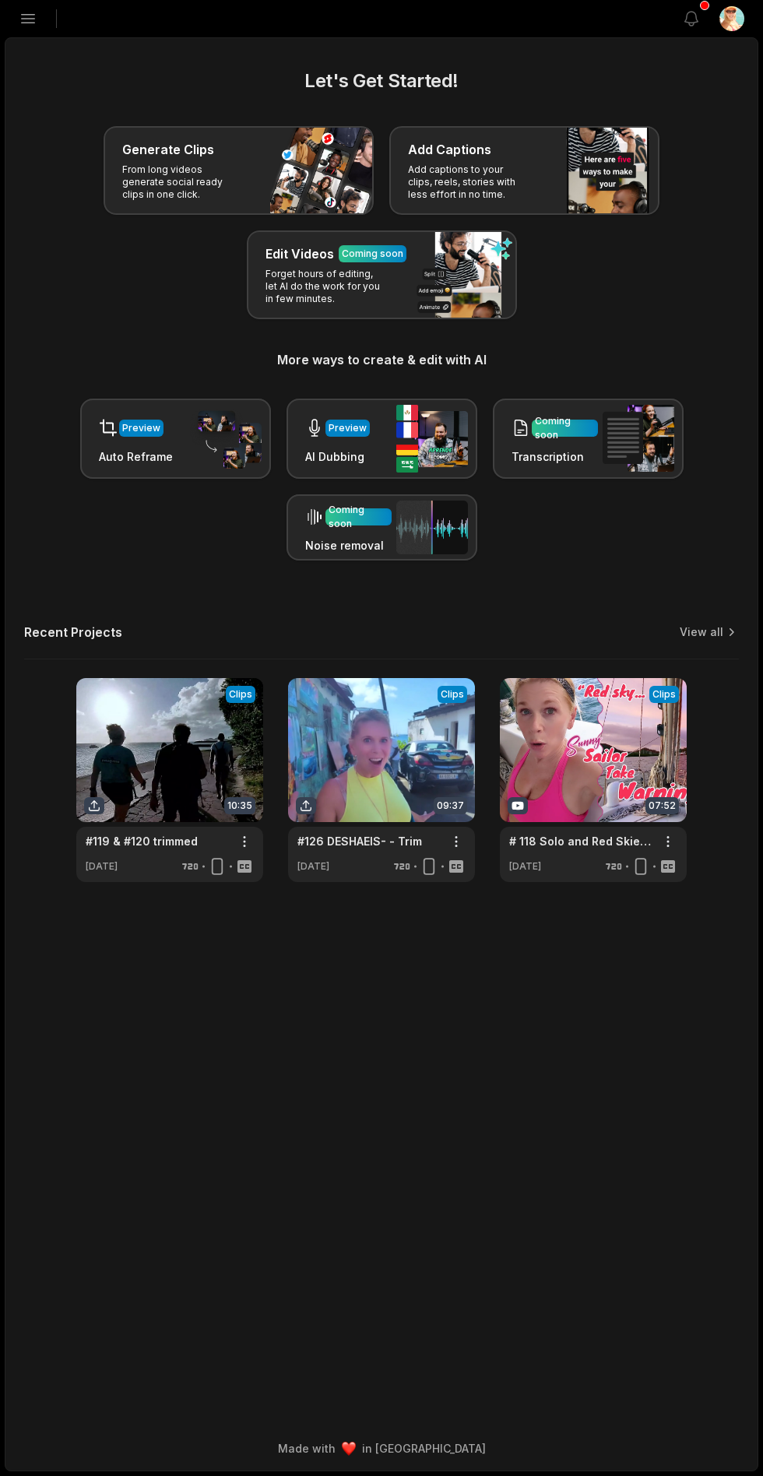 The height and width of the screenshot is (1476, 763). What do you see at coordinates (432, 438) in the screenshot?
I see `img: ai_dubbing.png` at bounding box center [432, 438].